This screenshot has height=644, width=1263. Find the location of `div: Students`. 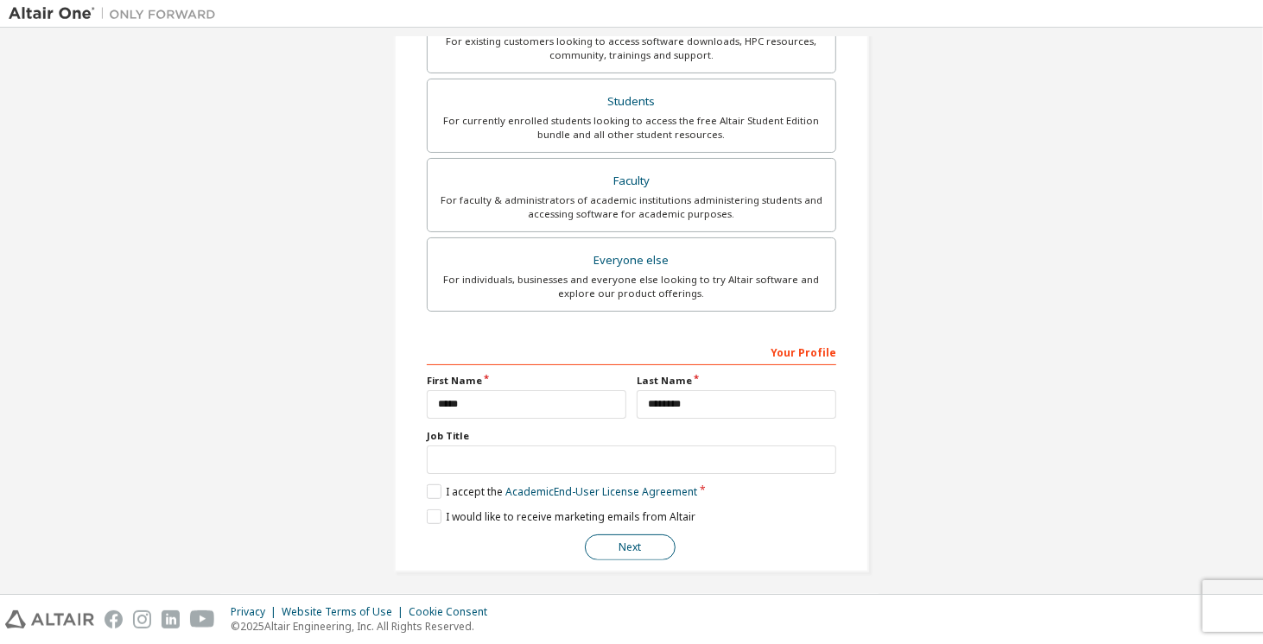

div: Students is located at coordinates (631, 102).